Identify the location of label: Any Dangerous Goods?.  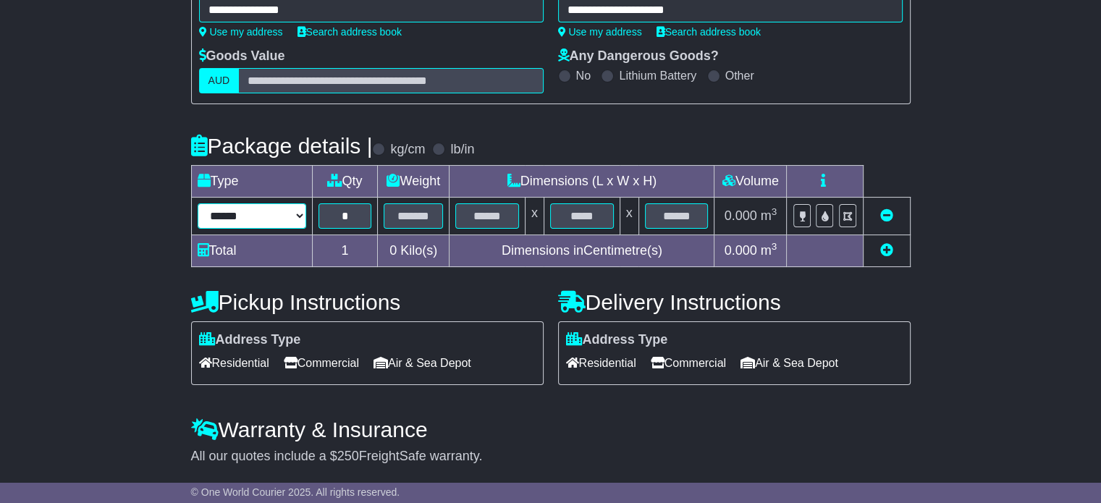
(638, 56).